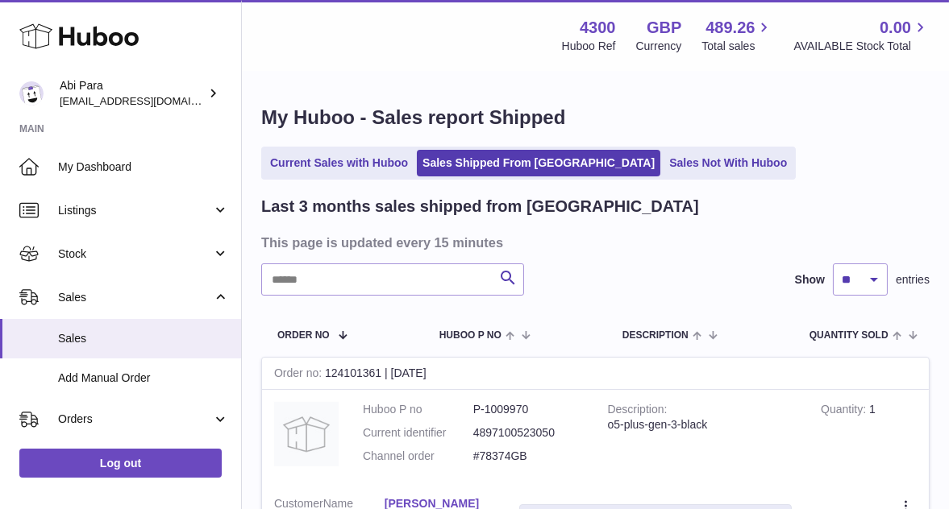  I want to click on span: Order No, so click(303, 335).